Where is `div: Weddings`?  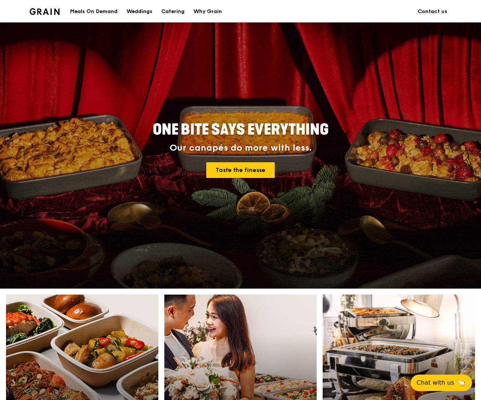 div: Weddings is located at coordinates (139, 12).